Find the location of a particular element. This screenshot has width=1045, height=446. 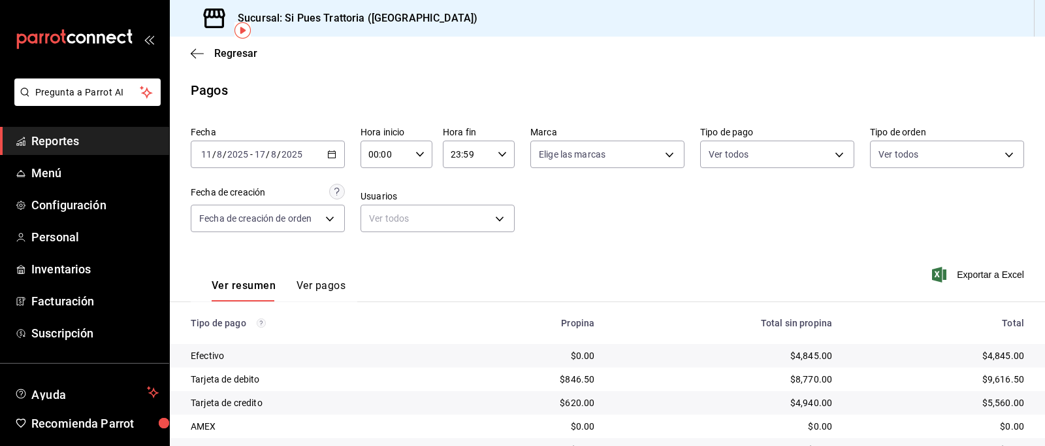

label: Fecha is located at coordinates (268, 132).